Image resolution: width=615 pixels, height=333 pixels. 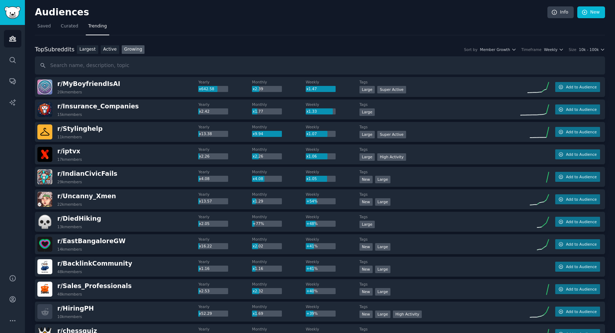 I want to click on div: 10k members, so click(x=69, y=316).